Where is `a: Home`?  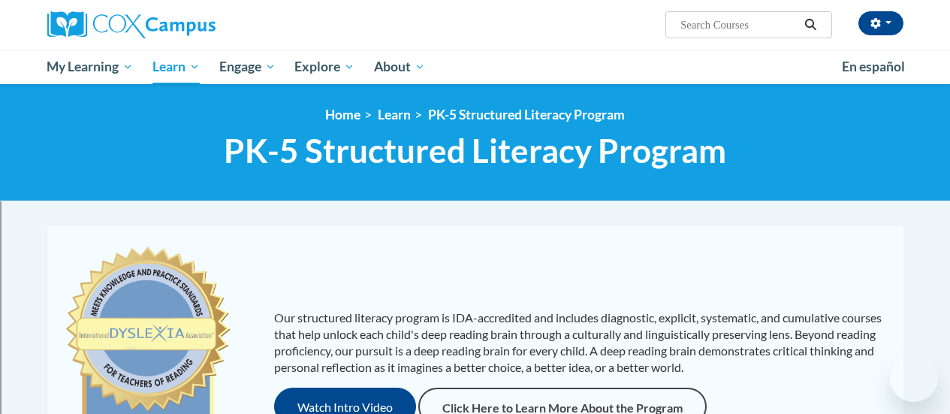
a: Home is located at coordinates (342, 114).